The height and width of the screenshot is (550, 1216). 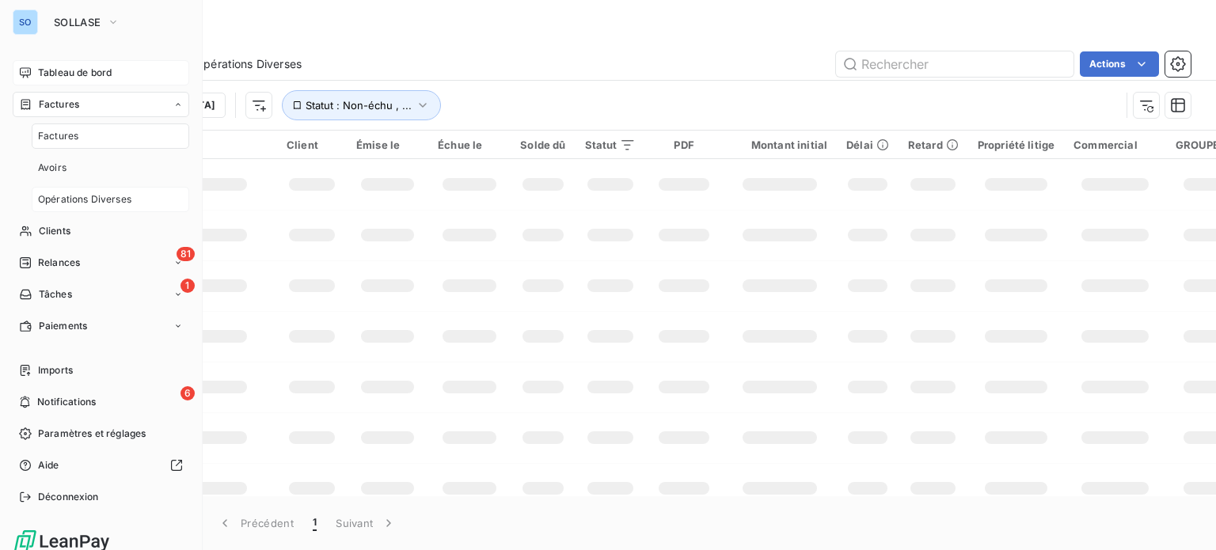 I want to click on a: Aide, so click(x=101, y=466).